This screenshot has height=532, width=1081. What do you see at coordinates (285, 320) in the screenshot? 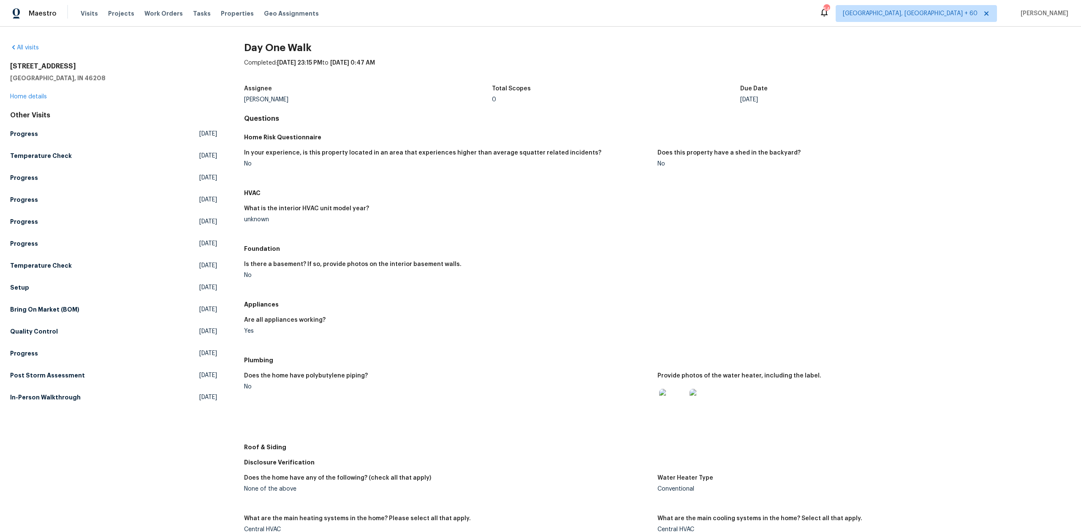
I see `h5: Are all appliances working?` at bounding box center [285, 320].